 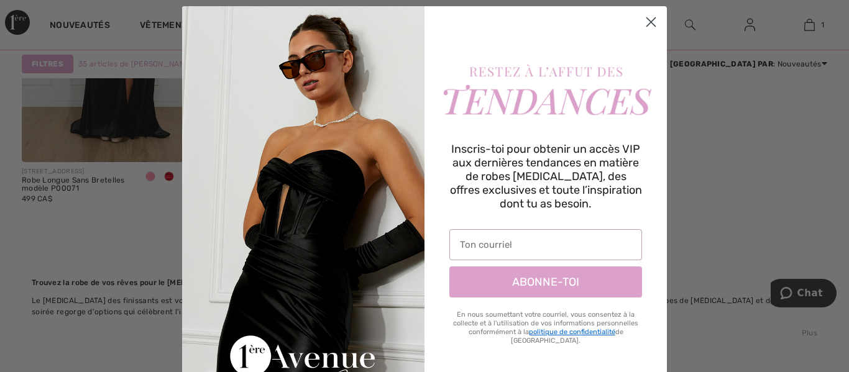 What do you see at coordinates (546, 328) in the screenshot?
I see `span: En nous soumettant votre courriel, vous consentez à la collecte et à l'utilisation de vos informa...` at bounding box center [546, 328].